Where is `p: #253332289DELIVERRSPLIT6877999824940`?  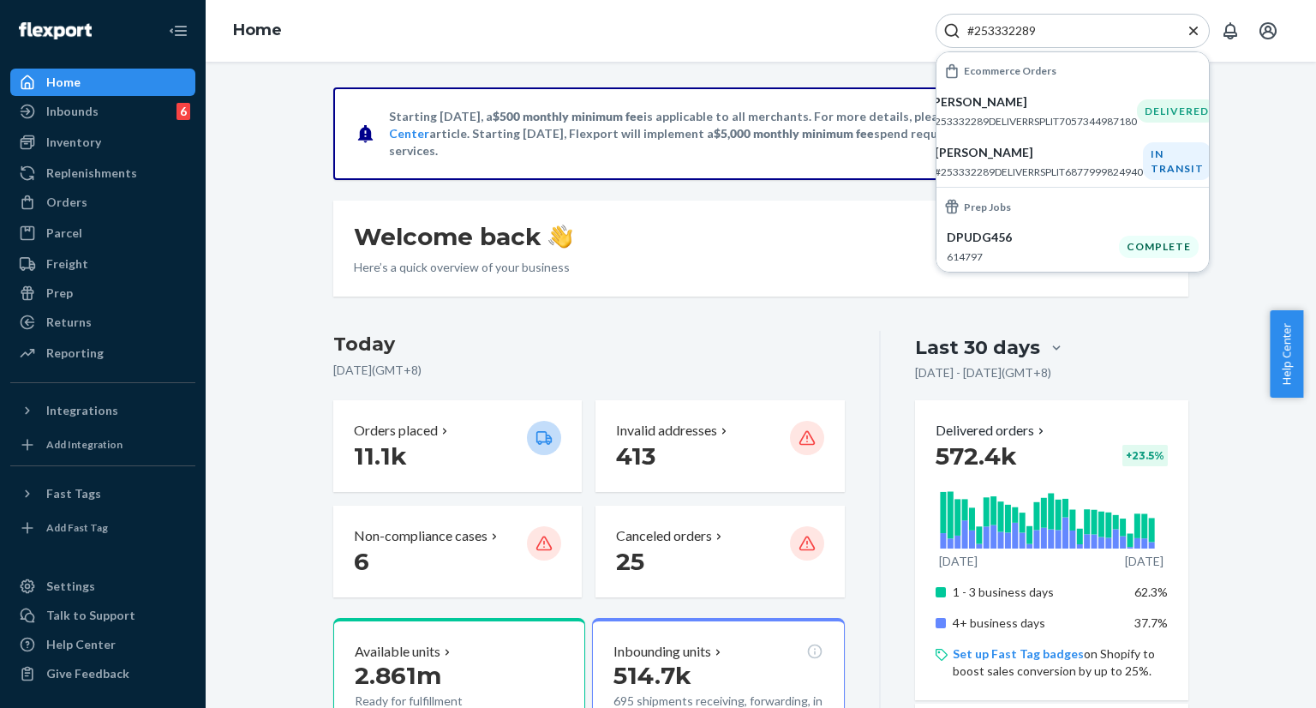 p: #253332289DELIVERRSPLIT6877999824940 is located at coordinates (1039, 171).